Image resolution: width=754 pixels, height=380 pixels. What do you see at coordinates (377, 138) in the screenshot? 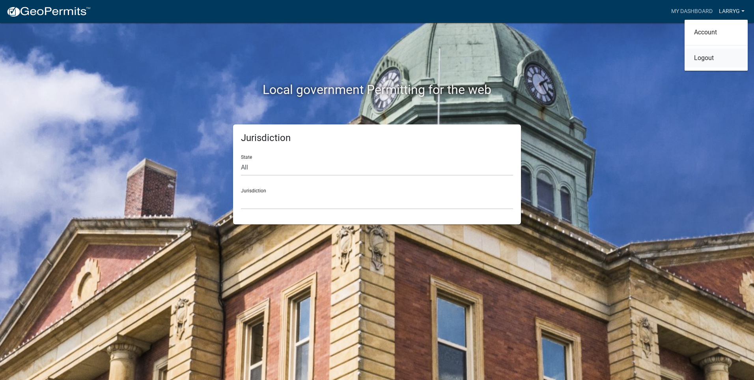
I see `h5: Jurisdiction` at bounding box center [377, 138].